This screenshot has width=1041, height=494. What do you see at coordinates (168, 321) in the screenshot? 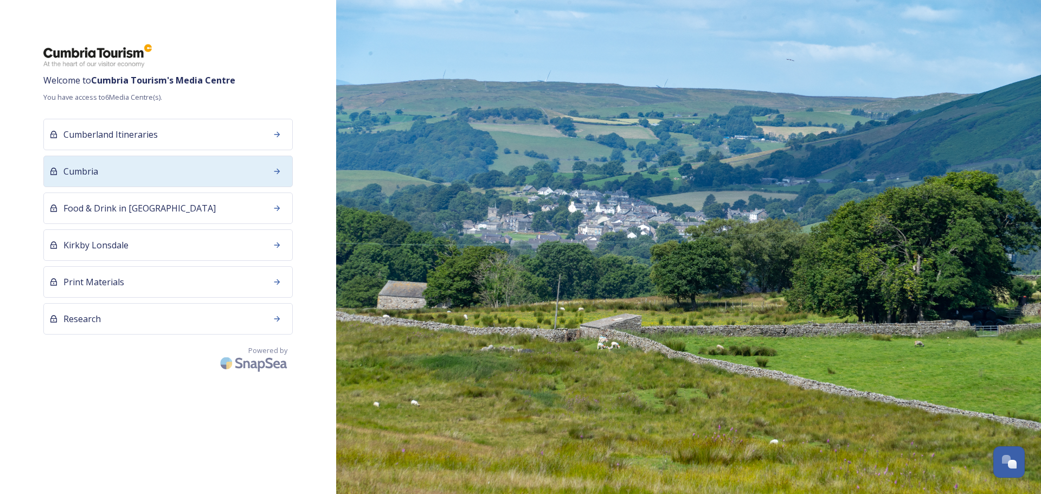
I see `a: Research` at bounding box center [168, 321].